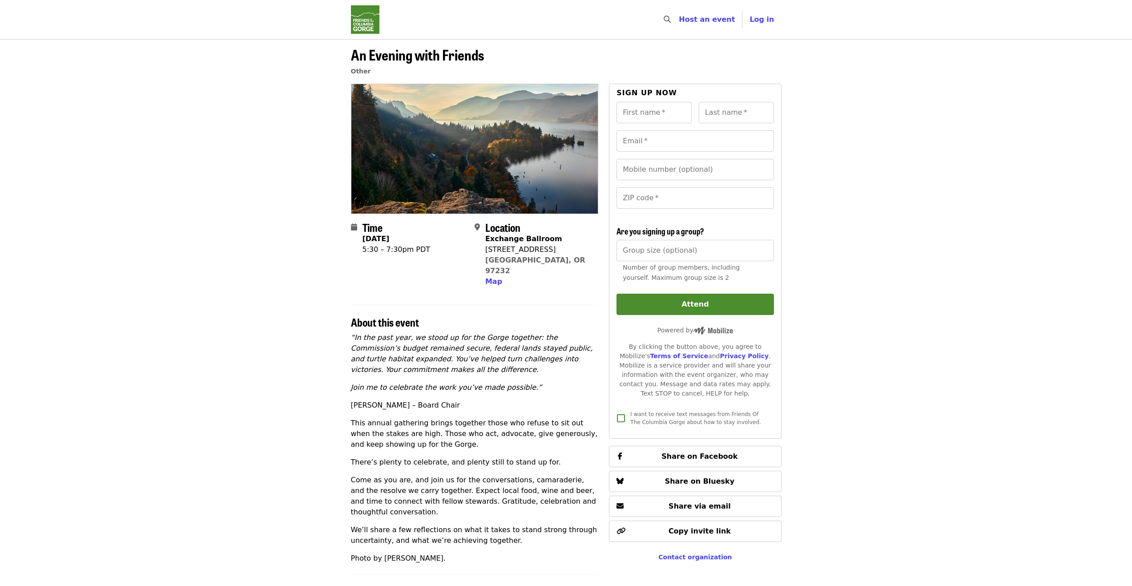  What do you see at coordinates (761, 20) in the screenshot?
I see `button: Log in` at bounding box center [761, 20].